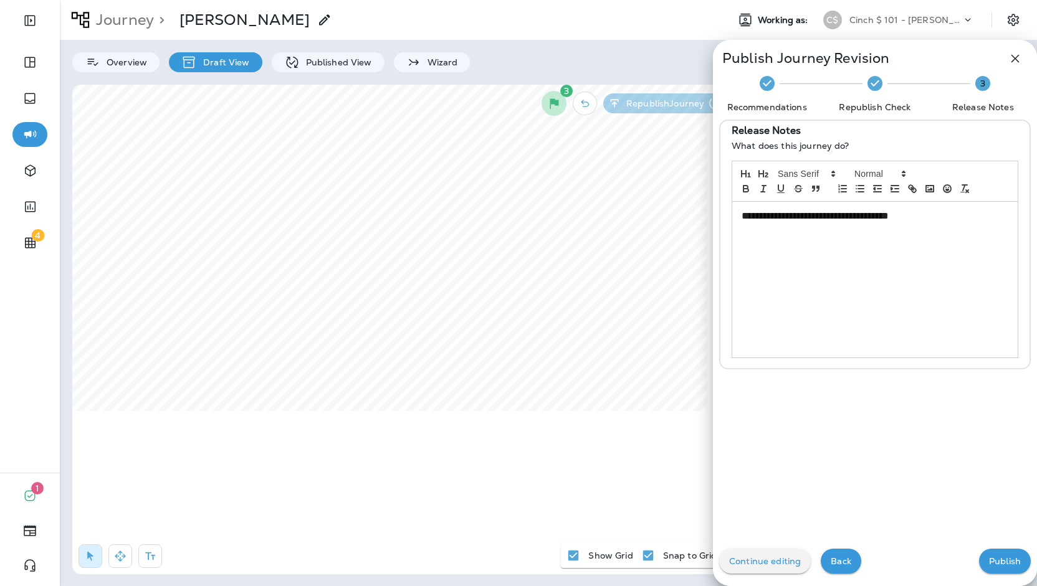  Describe the element at coordinates (874, 107) in the screenshot. I see `span: Republish Check` at that location.